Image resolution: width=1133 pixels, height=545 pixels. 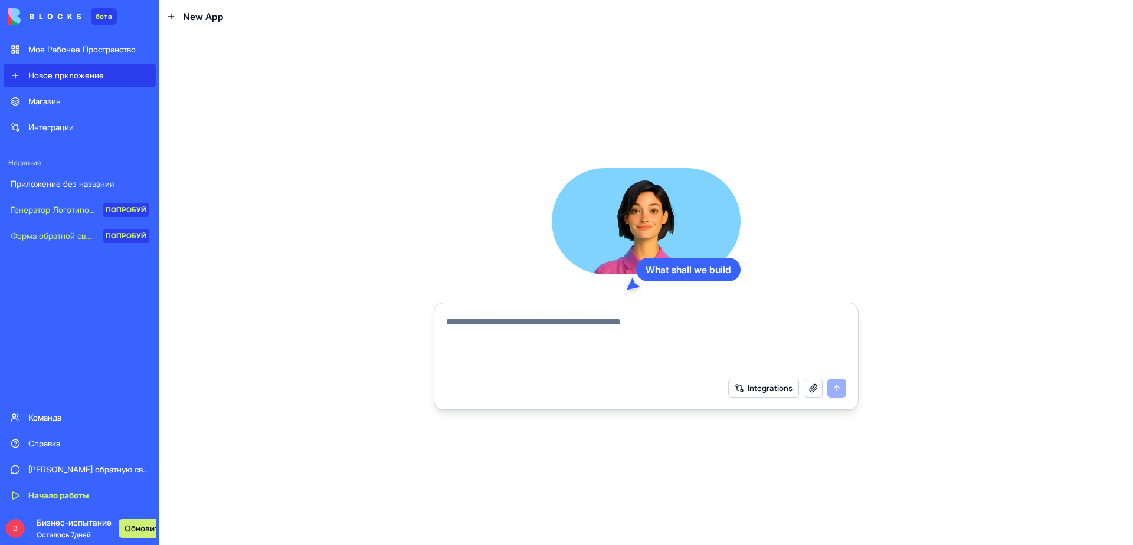 I want to click on a: Приложение без названия, so click(x=80, y=184).